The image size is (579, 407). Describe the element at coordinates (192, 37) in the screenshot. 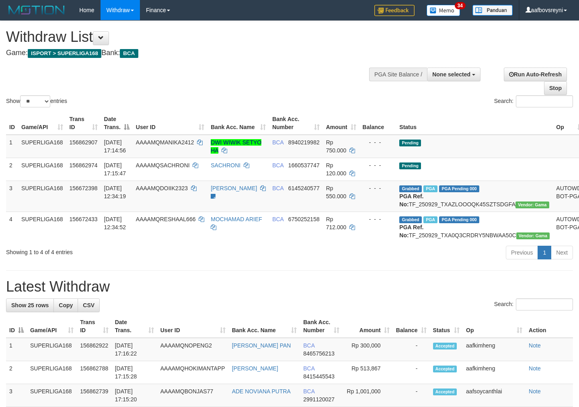

I see `h1: Withdraw List` at that location.